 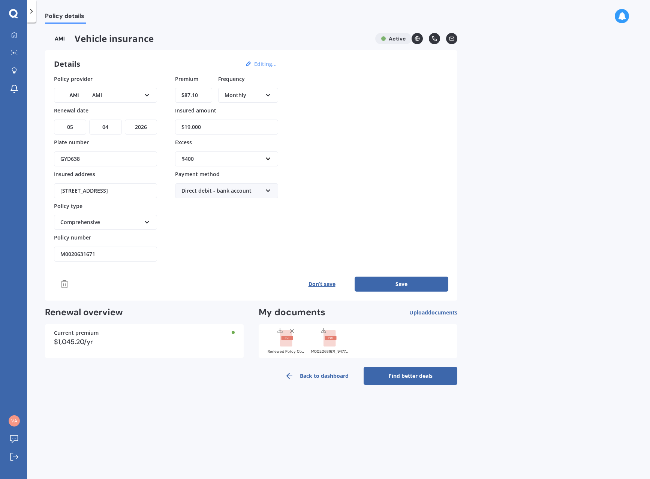 I want to click on button: Uploaddocuments, so click(x=433, y=312).